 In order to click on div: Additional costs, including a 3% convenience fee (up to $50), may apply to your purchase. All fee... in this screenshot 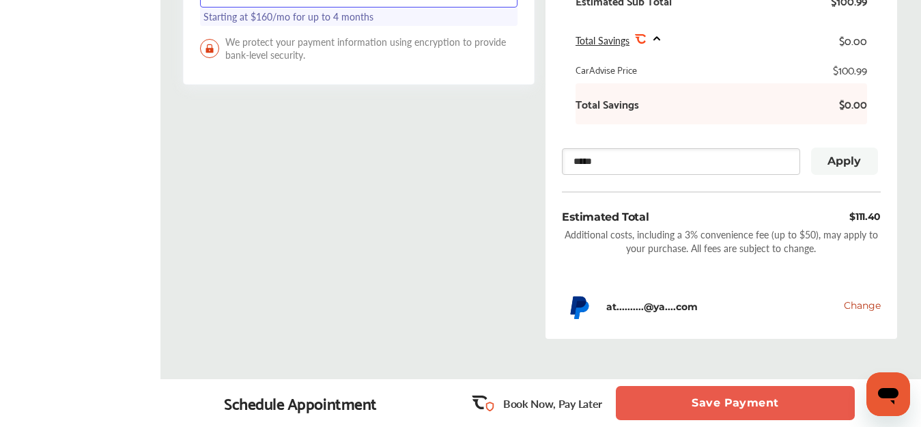, I will do `click(721, 241)`.